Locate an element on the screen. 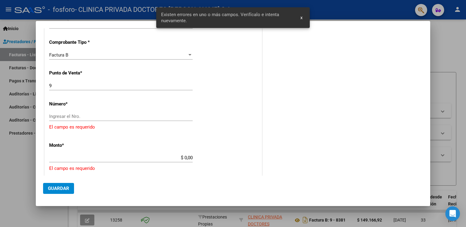 The height and width of the screenshot is (227, 466). div: Open Intercom Messenger is located at coordinates (453, 213).